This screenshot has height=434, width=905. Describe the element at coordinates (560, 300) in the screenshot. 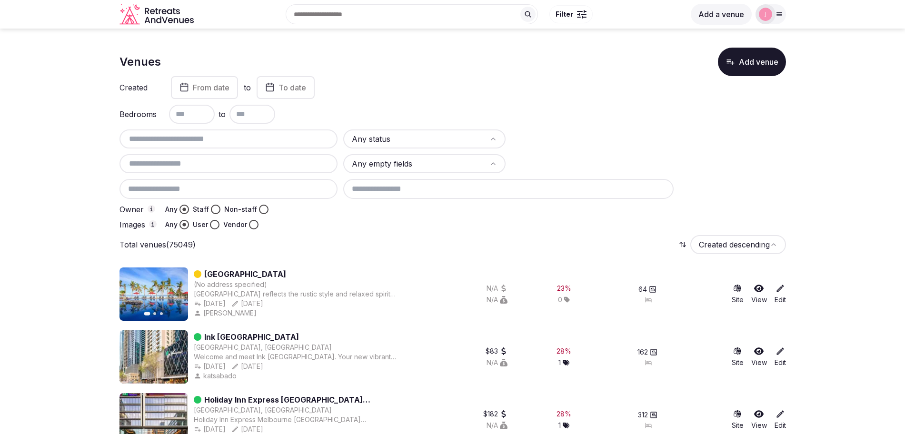

I see `span: 0` at that location.